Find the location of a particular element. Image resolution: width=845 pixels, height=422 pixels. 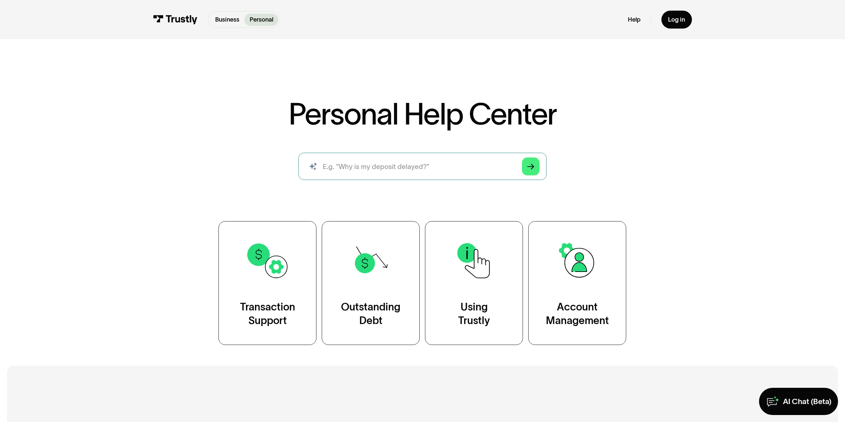

div: Transaction Support is located at coordinates (268, 314).